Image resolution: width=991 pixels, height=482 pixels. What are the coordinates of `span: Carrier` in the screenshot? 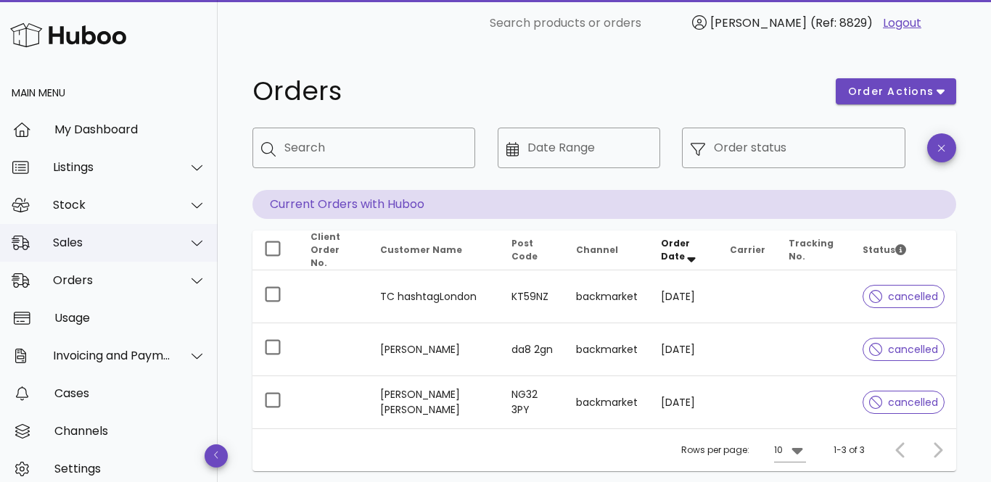 It's located at (747, 249).